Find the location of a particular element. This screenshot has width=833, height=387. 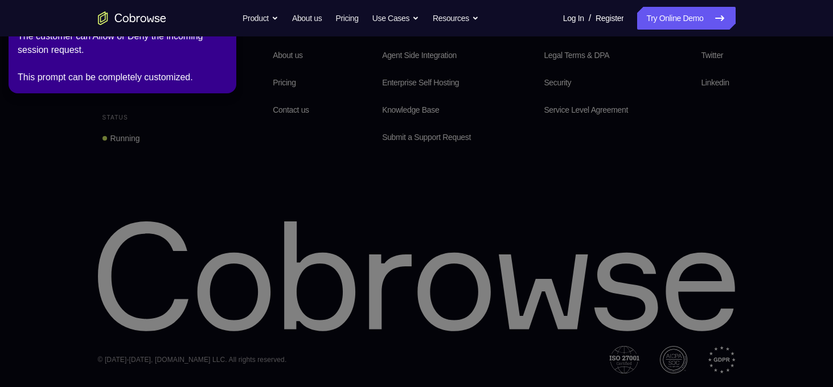

button: Cancel is located at coordinates (214, 212).